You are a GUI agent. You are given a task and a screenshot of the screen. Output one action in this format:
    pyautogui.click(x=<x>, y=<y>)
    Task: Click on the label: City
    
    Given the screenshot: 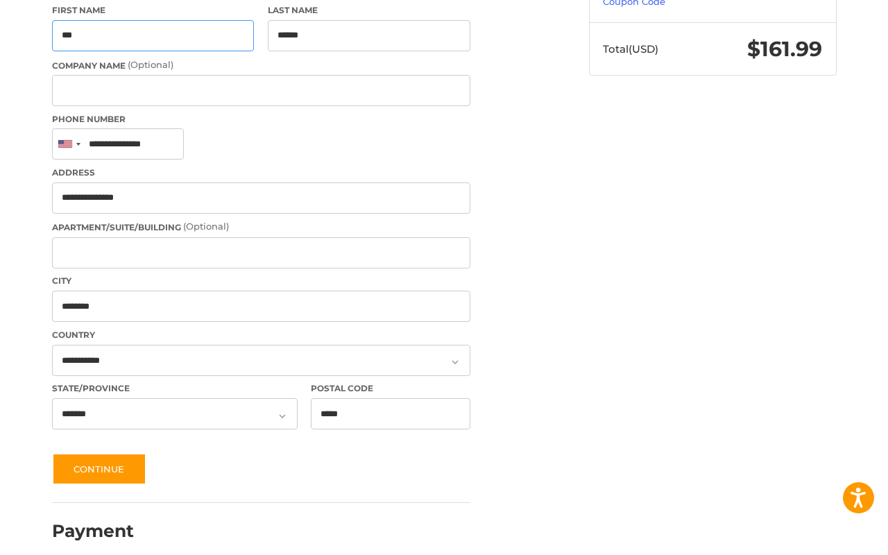 What is the action you would take?
    pyautogui.click(x=261, y=281)
    